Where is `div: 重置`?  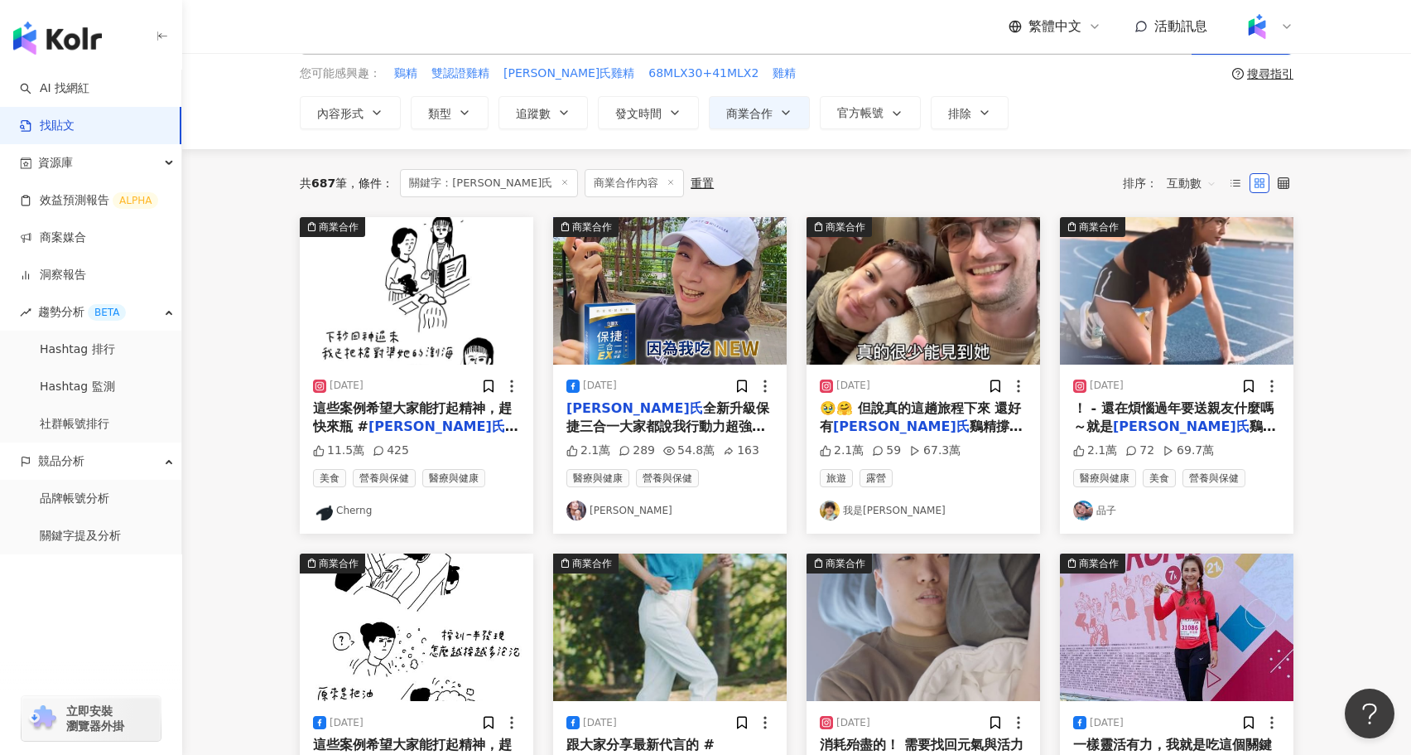
div: 重置 is located at coordinates (702, 183).